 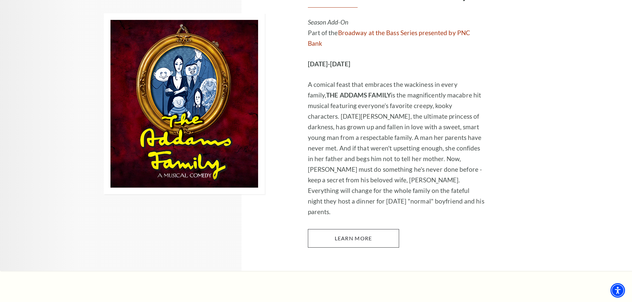 What do you see at coordinates (618, 291) in the screenshot?
I see `div: Accessibility Menu` at bounding box center [618, 291].